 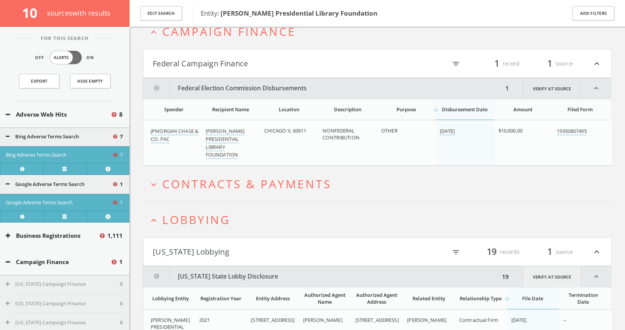 What do you see at coordinates (289, 109) in the screenshot?
I see `div: Location` at bounding box center [289, 109].